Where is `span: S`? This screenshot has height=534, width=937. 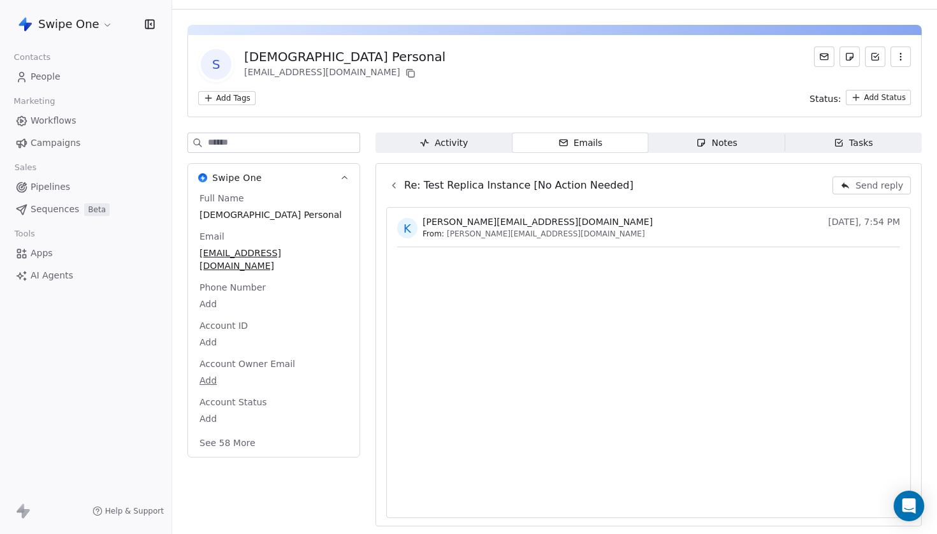 span: S is located at coordinates (216, 64).